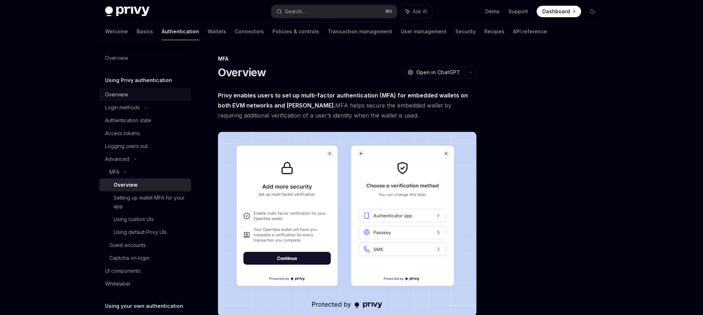 This screenshot has width=703, height=315. I want to click on a: Authentication state, so click(145, 120).